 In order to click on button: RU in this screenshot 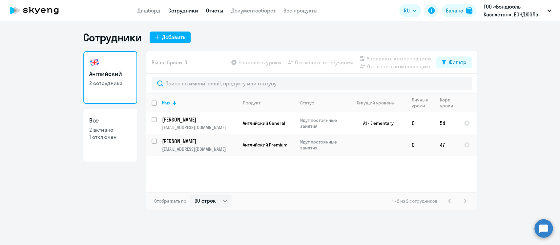, I will do `click(410, 11)`.